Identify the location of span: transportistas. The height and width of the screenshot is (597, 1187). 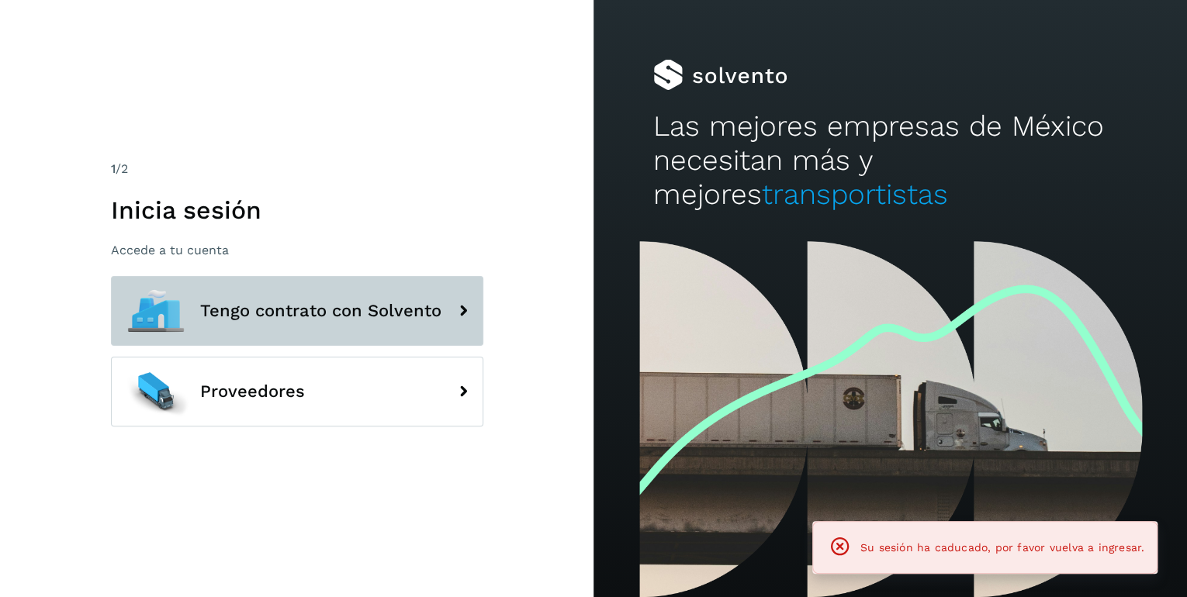
(855, 194).